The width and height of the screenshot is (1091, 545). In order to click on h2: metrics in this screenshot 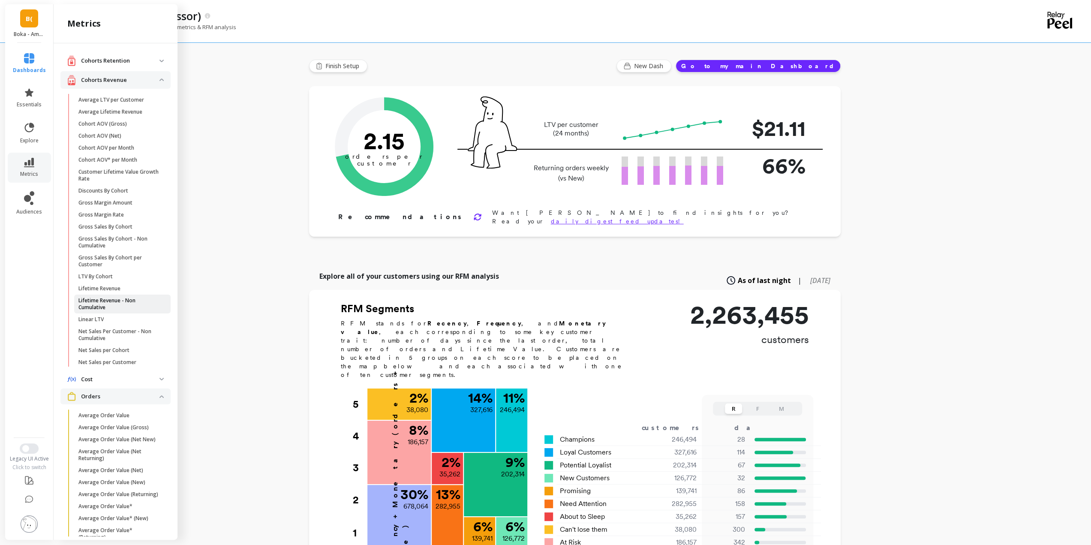, I will do `click(84, 24)`.